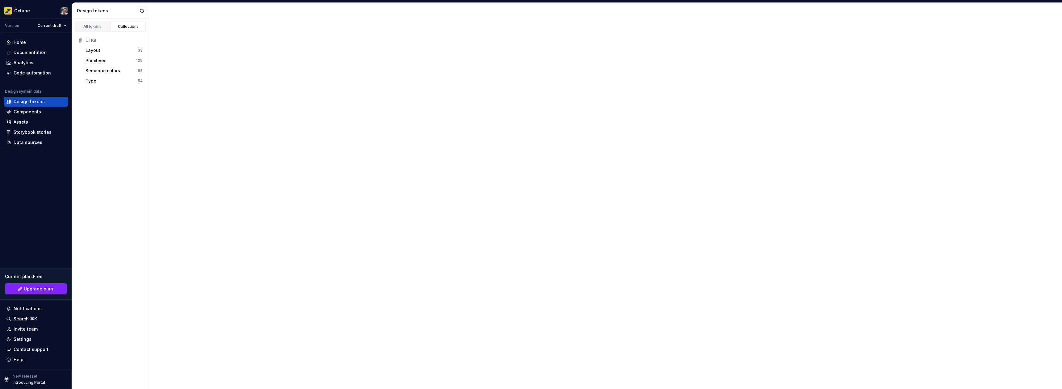 The image size is (1062, 389). Describe the element at coordinates (36, 329) in the screenshot. I see `a: Invite team` at that location.